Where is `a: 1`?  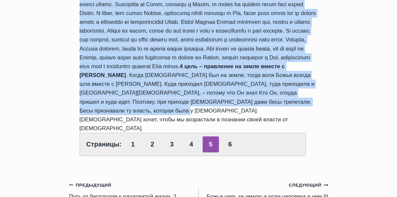
a: 1 is located at coordinates (133, 144).